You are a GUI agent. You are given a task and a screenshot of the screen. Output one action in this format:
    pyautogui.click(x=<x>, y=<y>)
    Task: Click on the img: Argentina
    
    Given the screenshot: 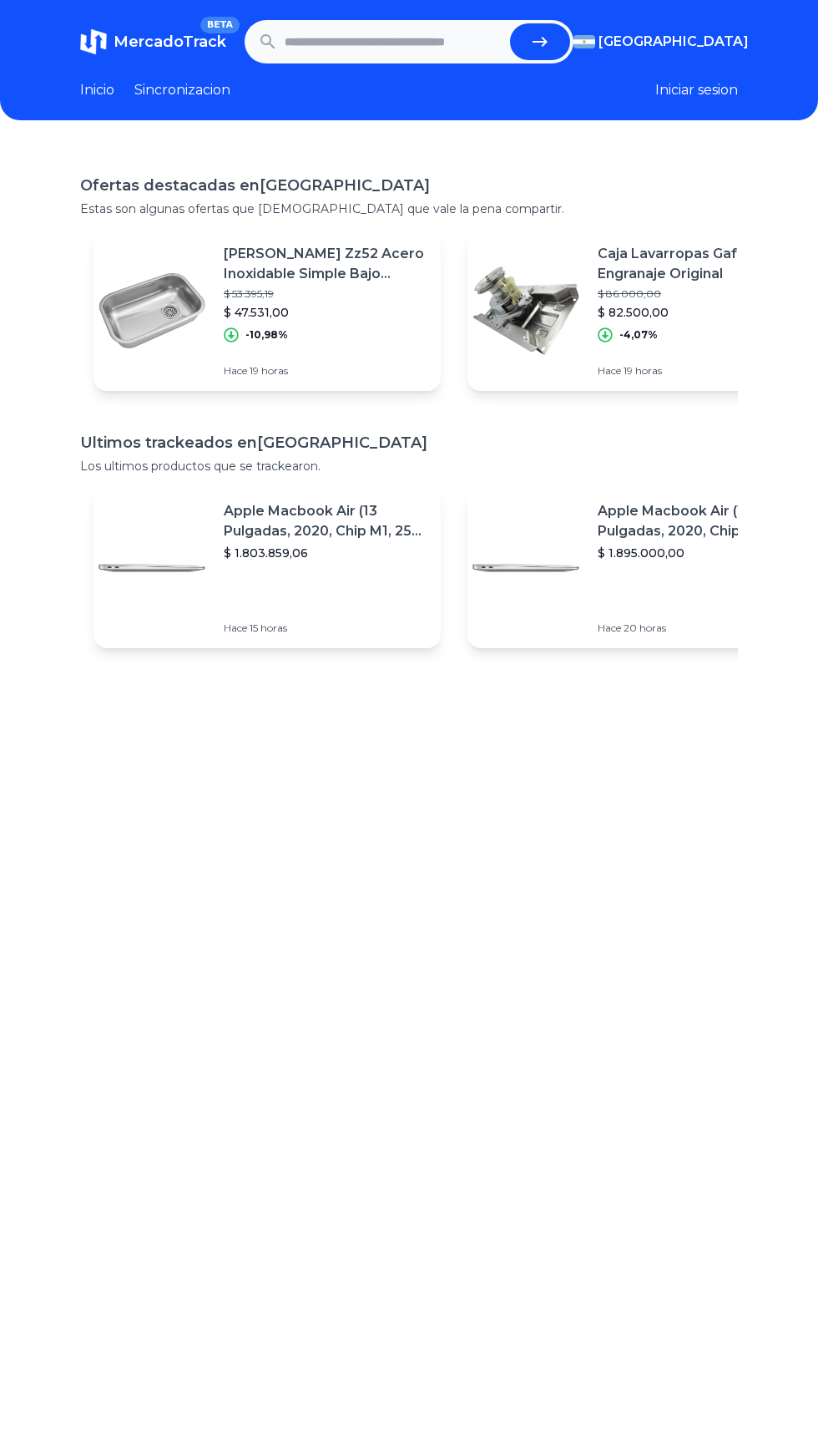 What is the action you would take?
    pyautogui.click(x=584, y=42)
    